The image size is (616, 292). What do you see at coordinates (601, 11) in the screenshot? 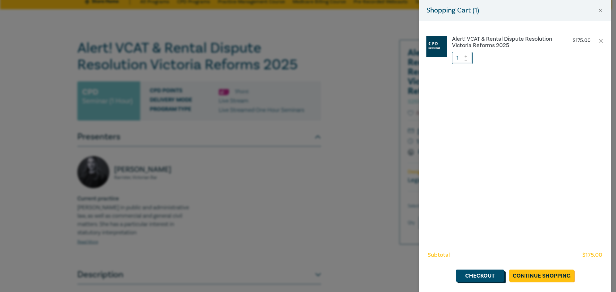
I see `button: Close` at bounding box center [601, 11].